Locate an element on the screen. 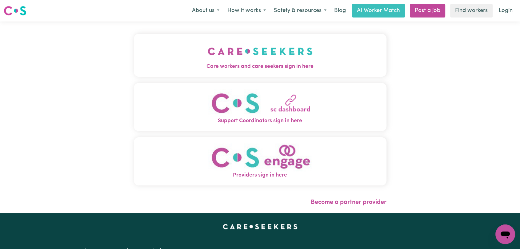  a: Blog is located at coordinates (340, 11).